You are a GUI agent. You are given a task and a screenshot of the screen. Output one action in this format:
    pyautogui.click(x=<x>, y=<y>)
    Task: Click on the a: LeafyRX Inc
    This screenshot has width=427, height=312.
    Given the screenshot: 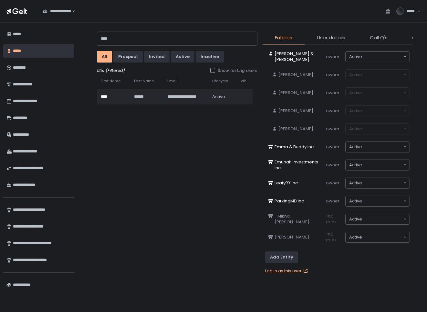 What is the action you would take?
    pyautogui.click(x=283, y=183)
    